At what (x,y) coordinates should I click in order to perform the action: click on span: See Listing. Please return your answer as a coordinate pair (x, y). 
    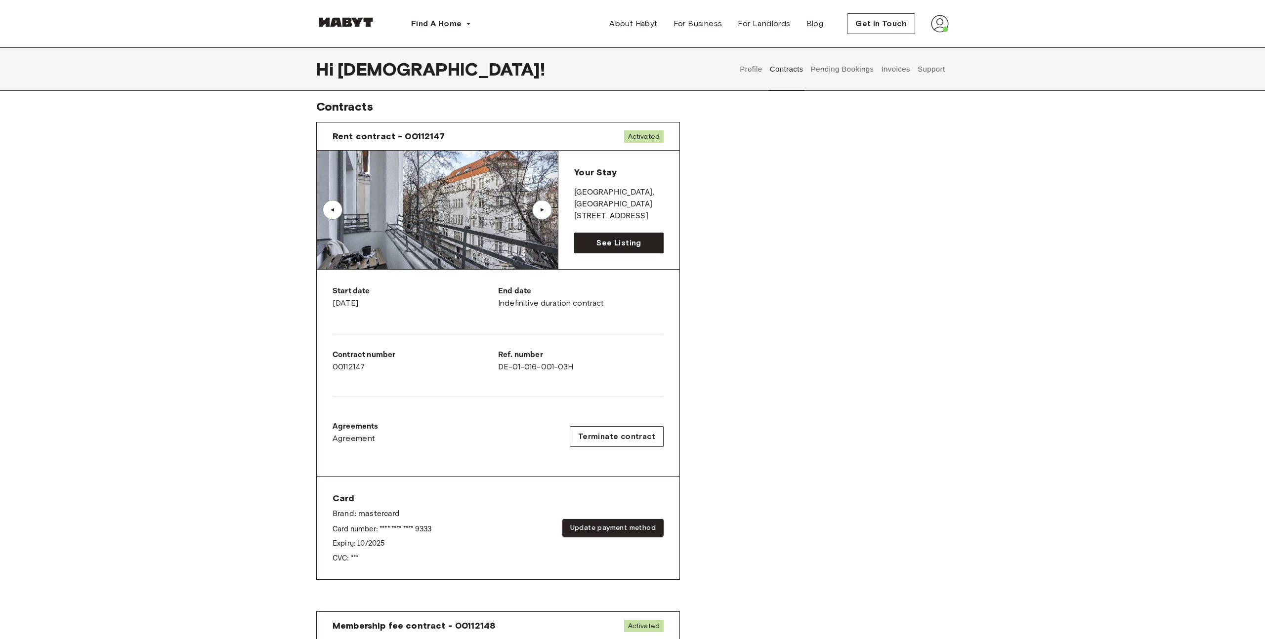
    Looking at the image, I should click on (619, 243).